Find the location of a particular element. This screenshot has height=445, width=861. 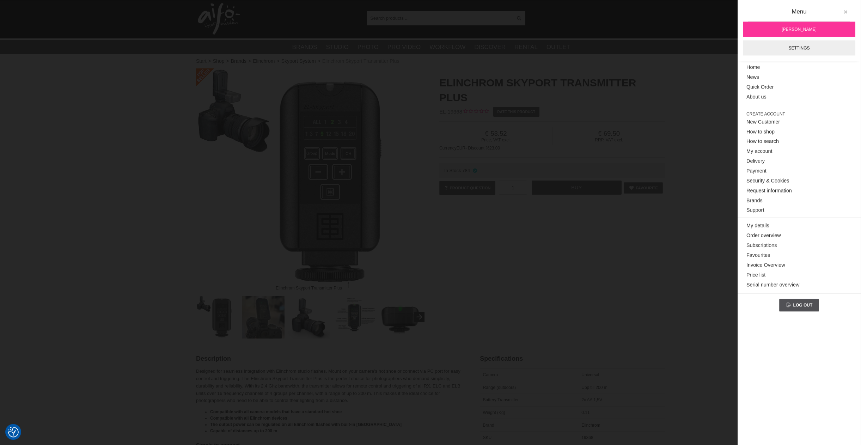

a: Invoice Overview is located at coordinates (799, 265).